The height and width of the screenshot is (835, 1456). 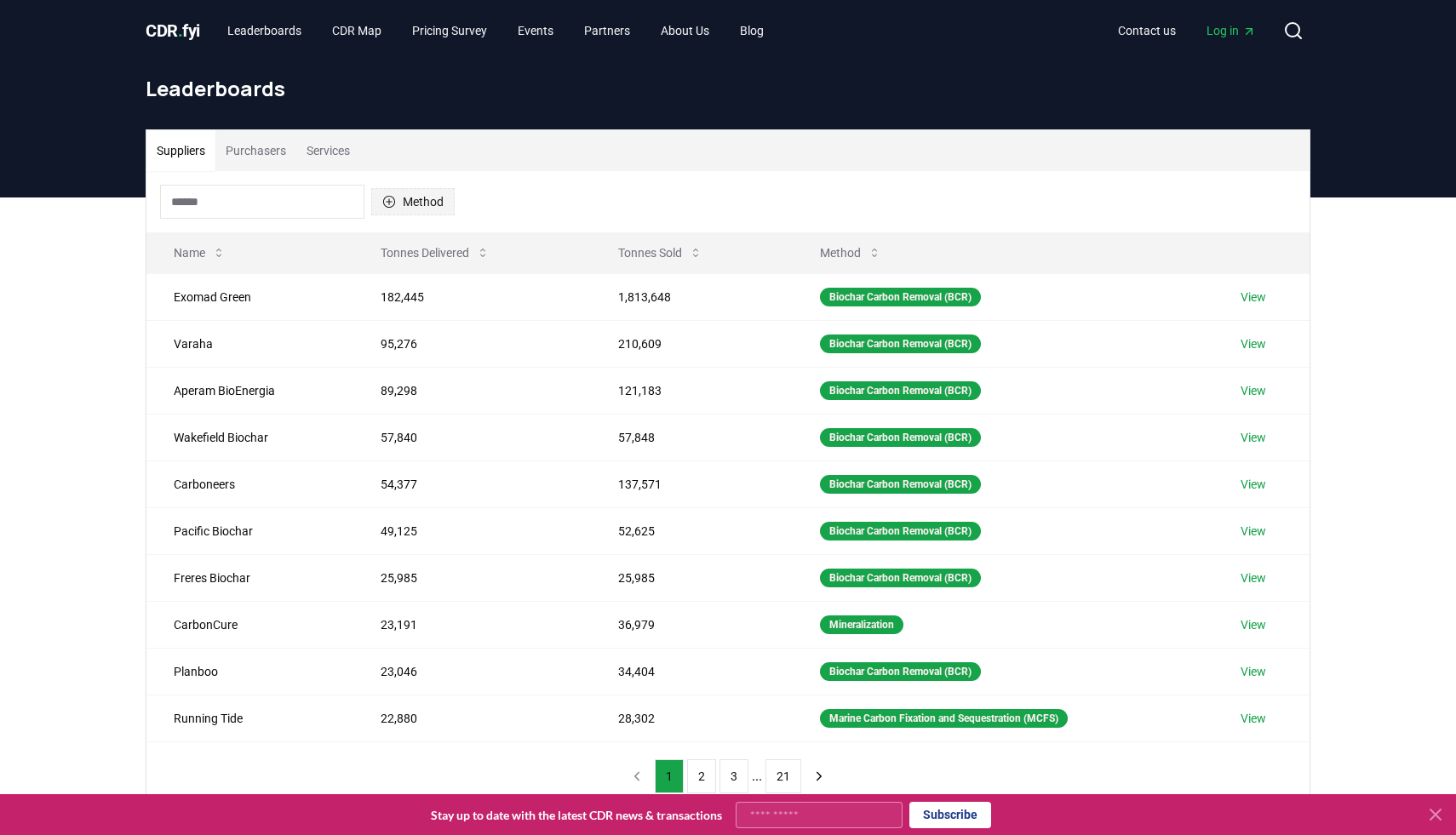 What do you see at coordinates (943, 719) in the screenshot?
I see `div: Marine Carbon Fixation and Sequestration (MCFS)` at bounding box center [943, 719].